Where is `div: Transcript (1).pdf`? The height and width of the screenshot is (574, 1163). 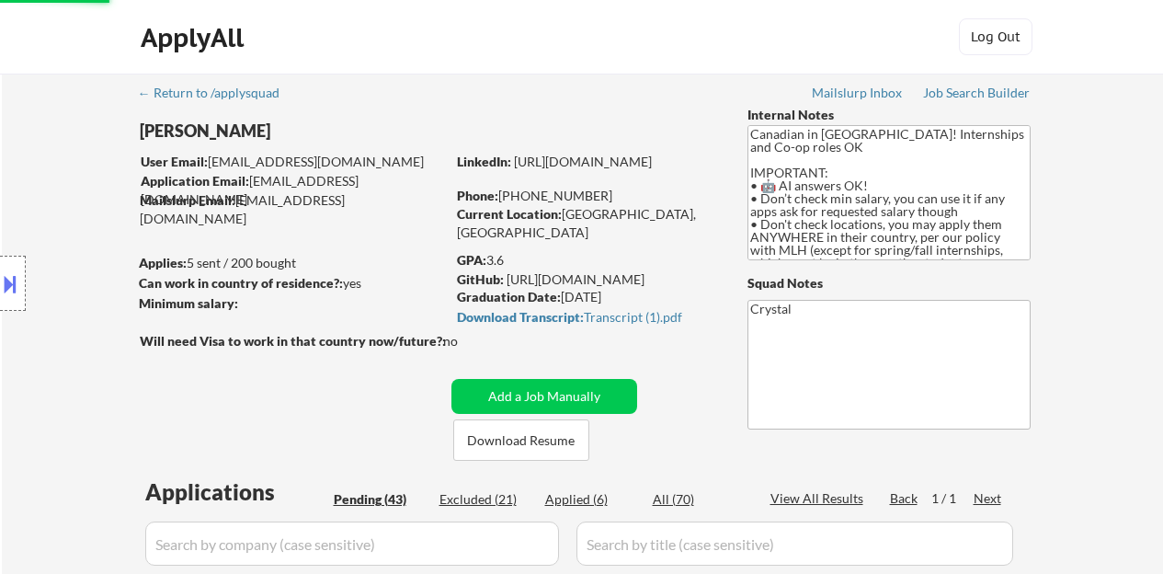
div: Transcript (1).pdf is located at coordinates (585, 317).